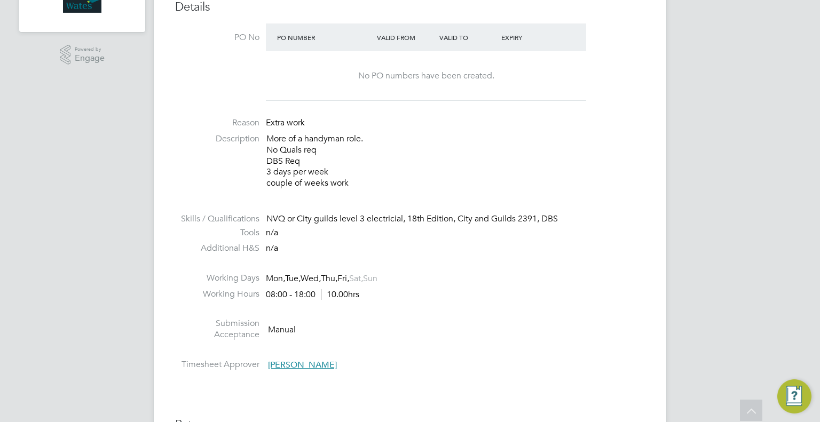 The height and width of the screenshot is (422, 820). I want to click on span: 10.00hrs, so click(340, 295).